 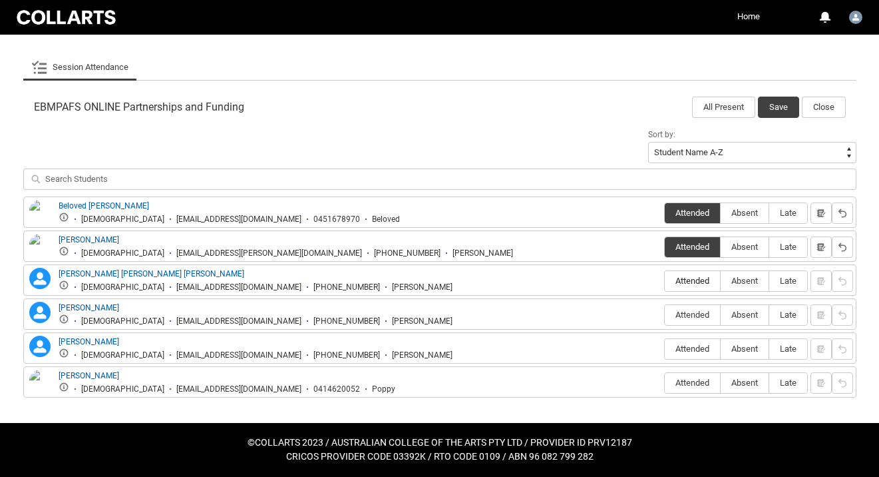 I want to click on div: Beloved, so click(x=386, y=219).